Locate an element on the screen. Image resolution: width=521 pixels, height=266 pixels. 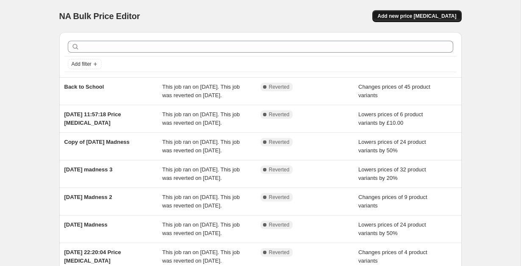
span: Lowers prices of 32 product variants by 20% is located at coordinates (392, 173).